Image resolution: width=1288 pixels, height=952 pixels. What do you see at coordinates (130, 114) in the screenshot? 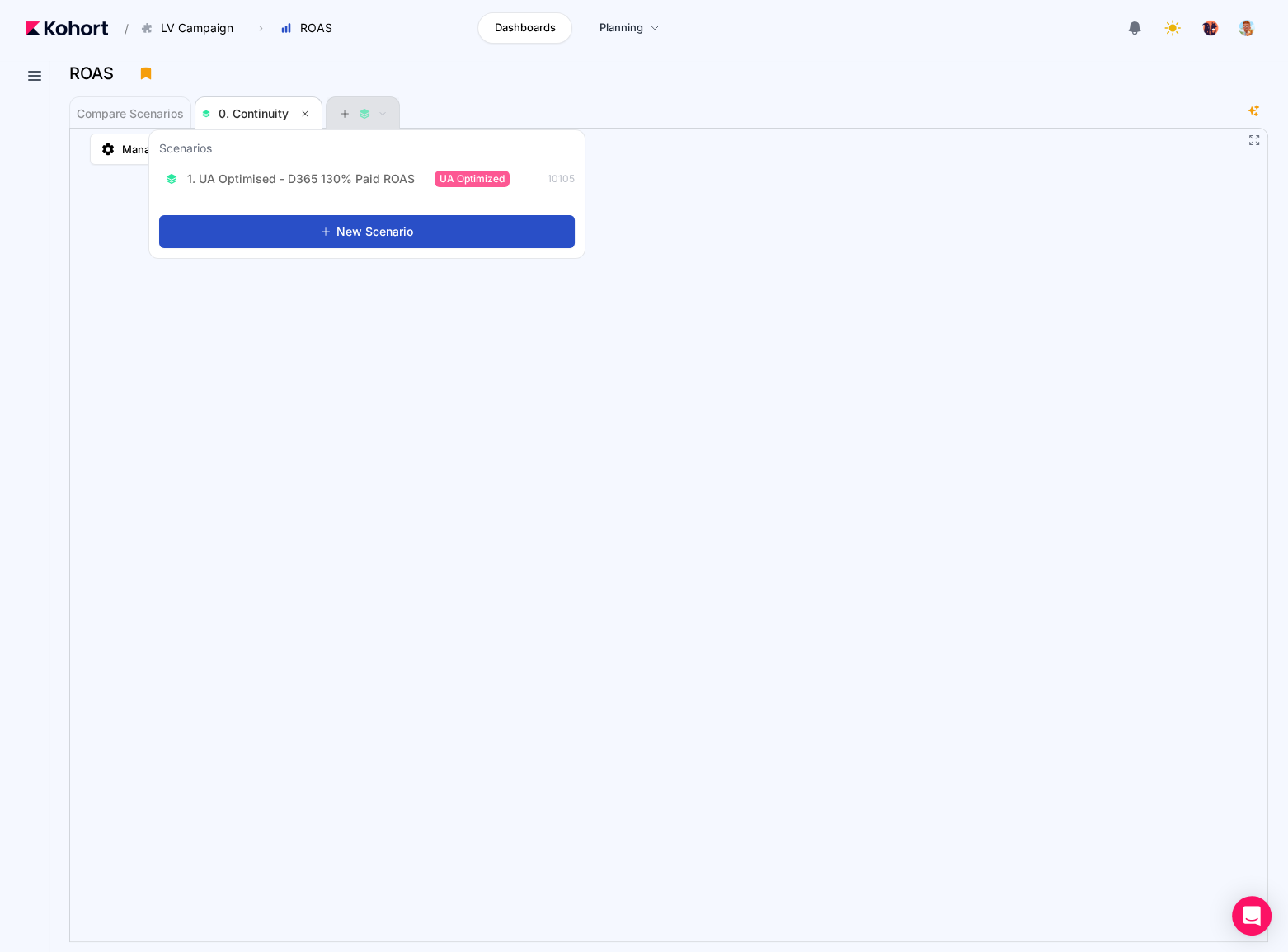
I see `span: Compare Scenarios` at bounding box center [130, 114].